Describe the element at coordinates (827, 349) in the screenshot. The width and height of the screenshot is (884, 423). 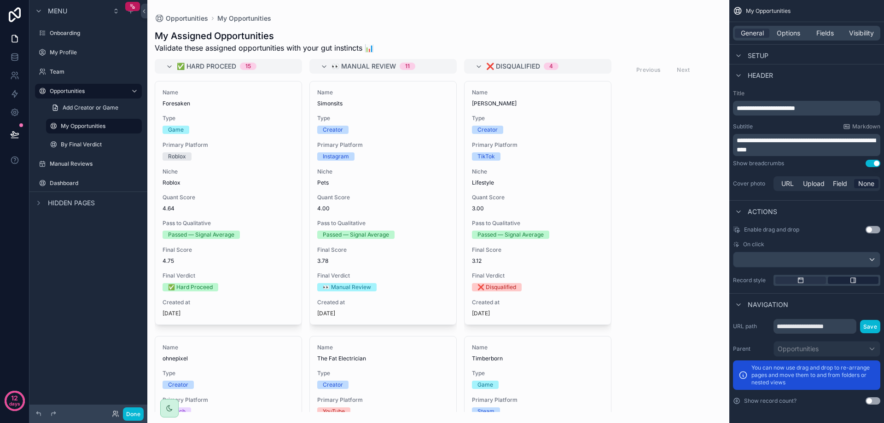
I see `button: Opportunities` at that location.